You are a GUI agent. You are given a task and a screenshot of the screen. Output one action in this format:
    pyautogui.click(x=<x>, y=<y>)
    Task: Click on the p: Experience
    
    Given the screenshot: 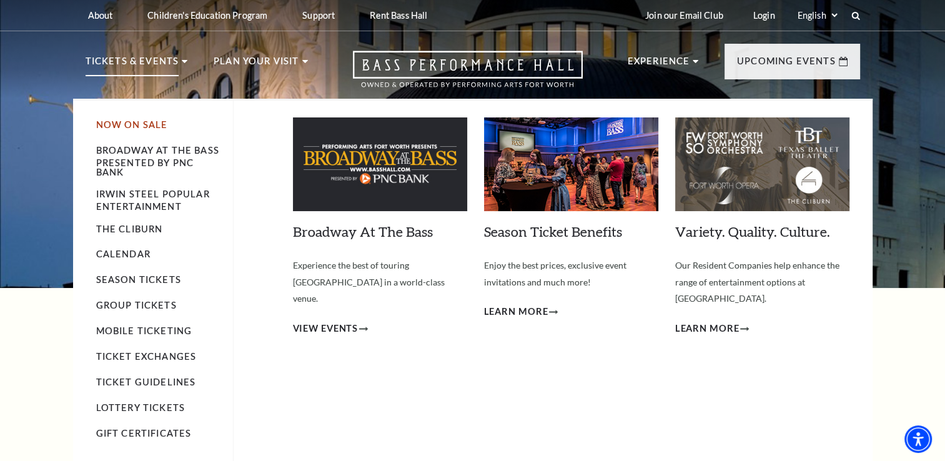 What is the action you would take?
    pyautogui.click(x=659, y=65)
    